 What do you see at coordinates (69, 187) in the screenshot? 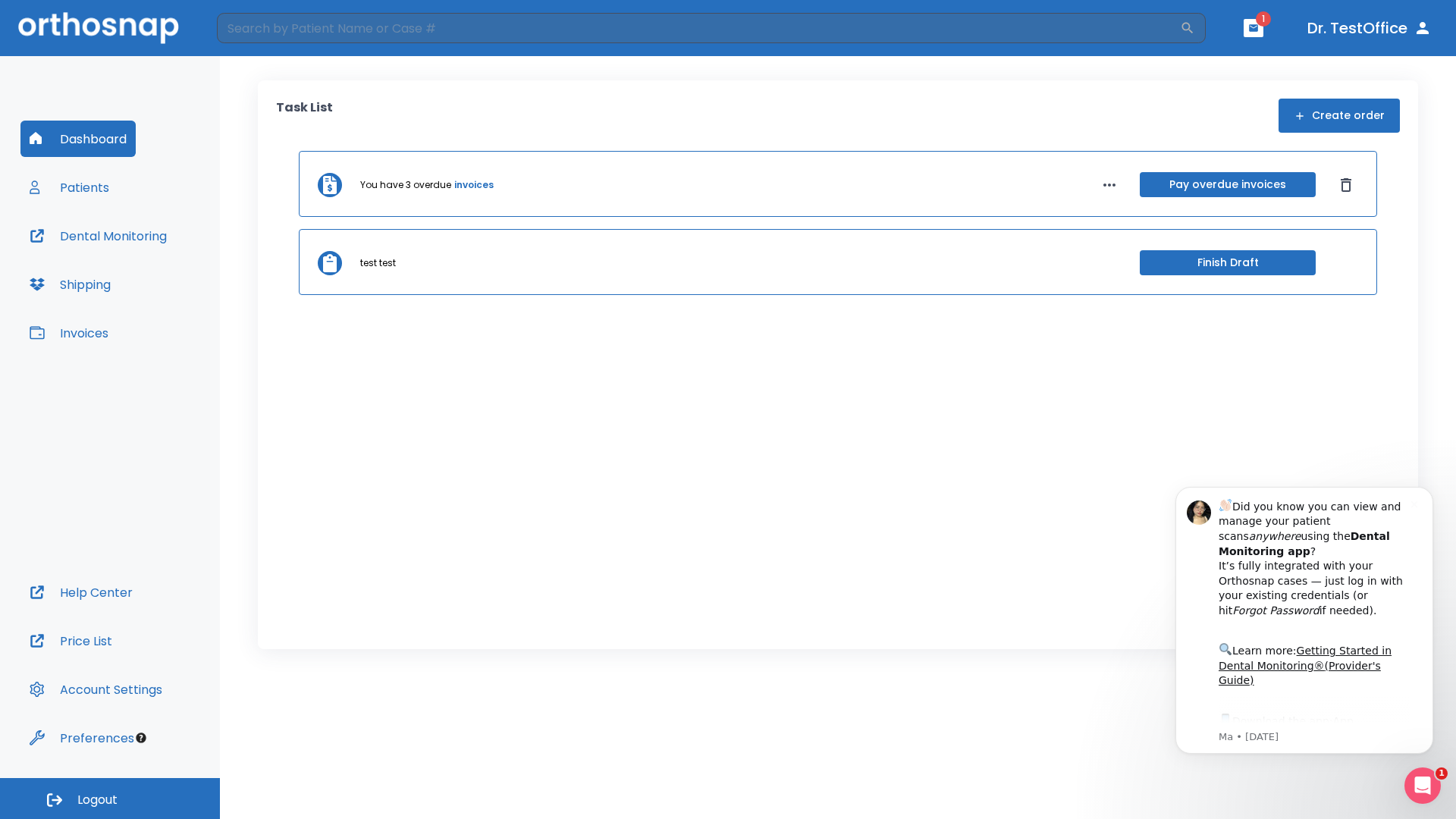
I see `button: Patients` at bounding box center [69, 187].